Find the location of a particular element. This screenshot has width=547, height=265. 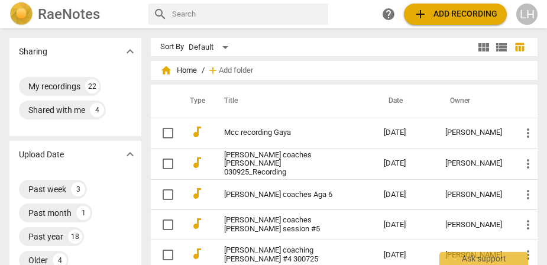

p: Sharing is located at coordinates (33, 51).